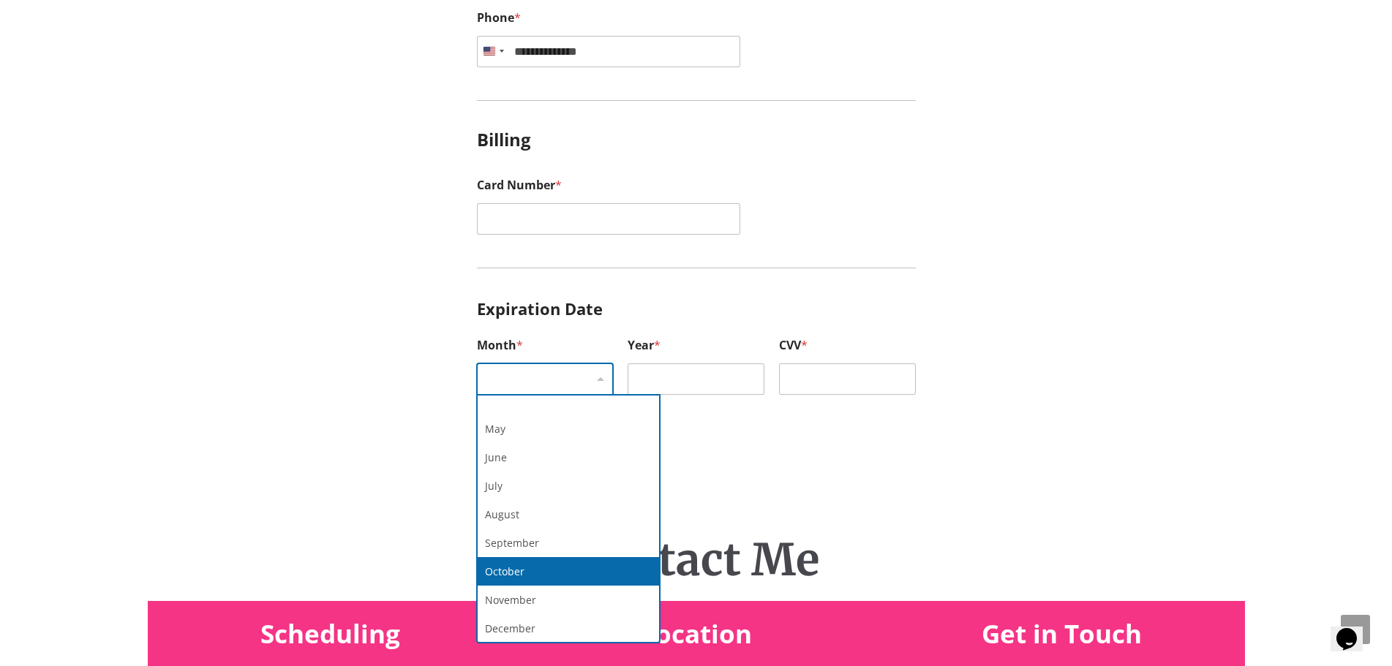 The image size is (1392, 666). Describe the element at coordinates (609, 51) in the screenshot. I see `input: Phone` at that location.